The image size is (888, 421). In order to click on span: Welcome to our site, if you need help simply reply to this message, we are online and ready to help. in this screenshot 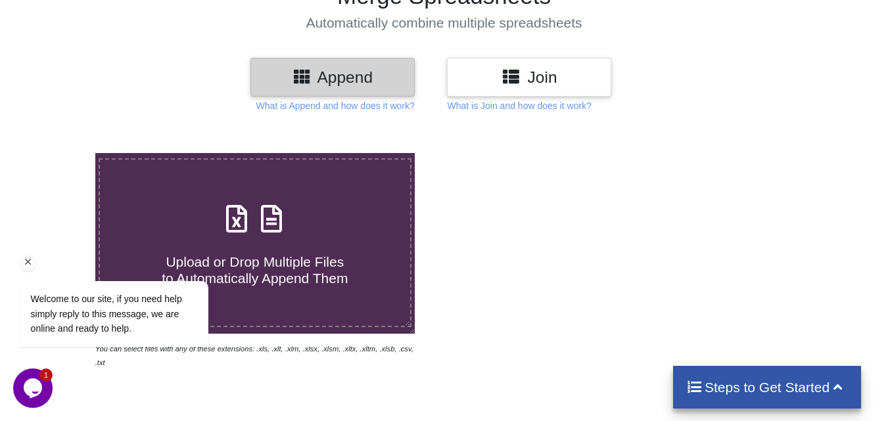, I will do `click(93, 151)`.